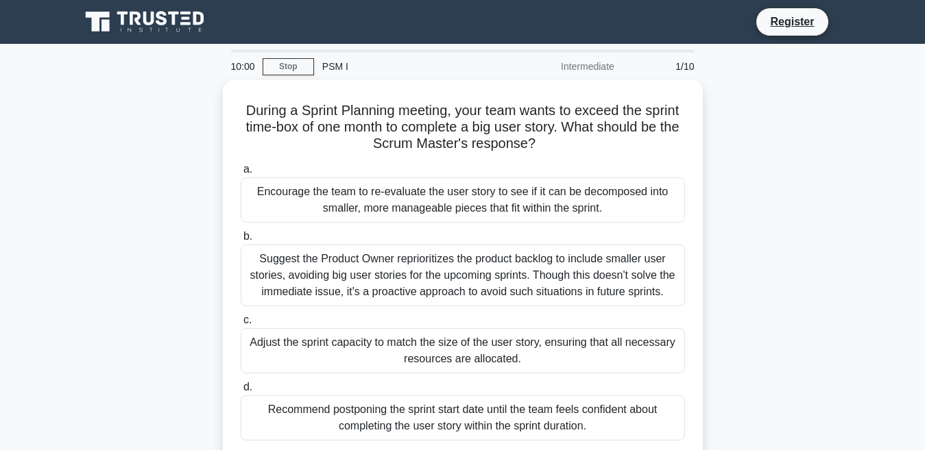 Image resolution: width=925 pixels, height=450 pixels. I want to click on div: PSM I, so click(408, 66).